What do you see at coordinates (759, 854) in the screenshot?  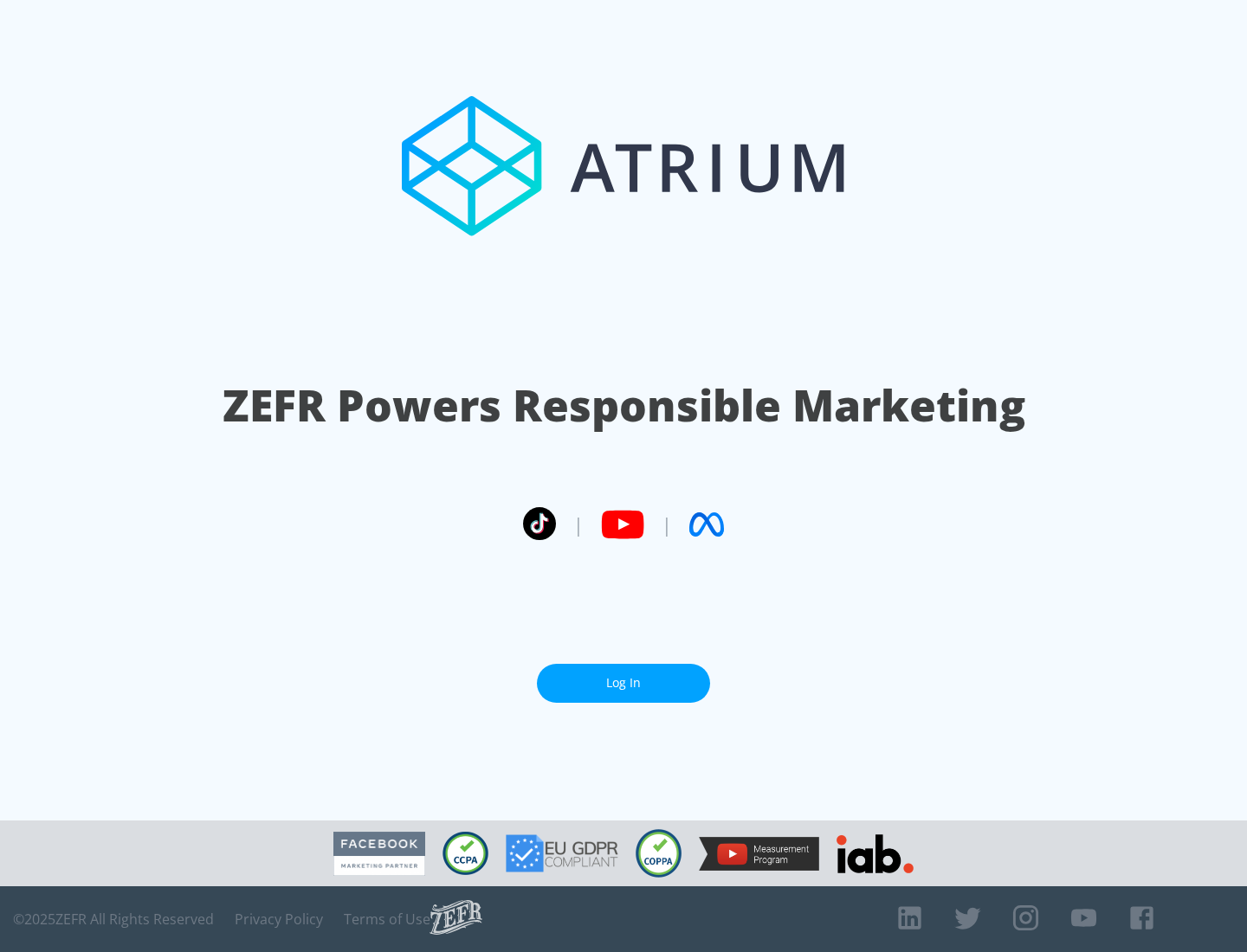 I see `img: YouTube Measurement Program` at bounding box center [759, 854].